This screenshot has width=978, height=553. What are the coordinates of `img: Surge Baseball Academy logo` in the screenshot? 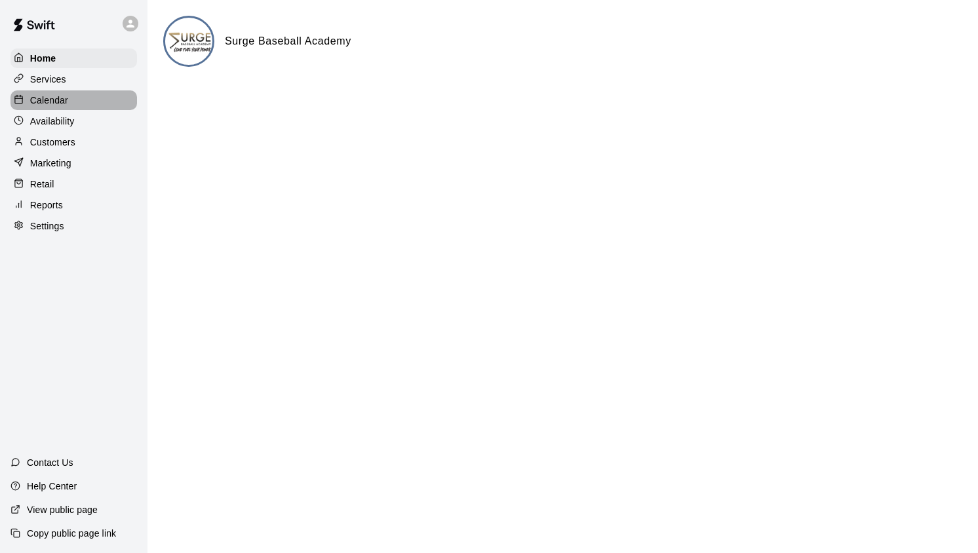 It's located at (189, 42).